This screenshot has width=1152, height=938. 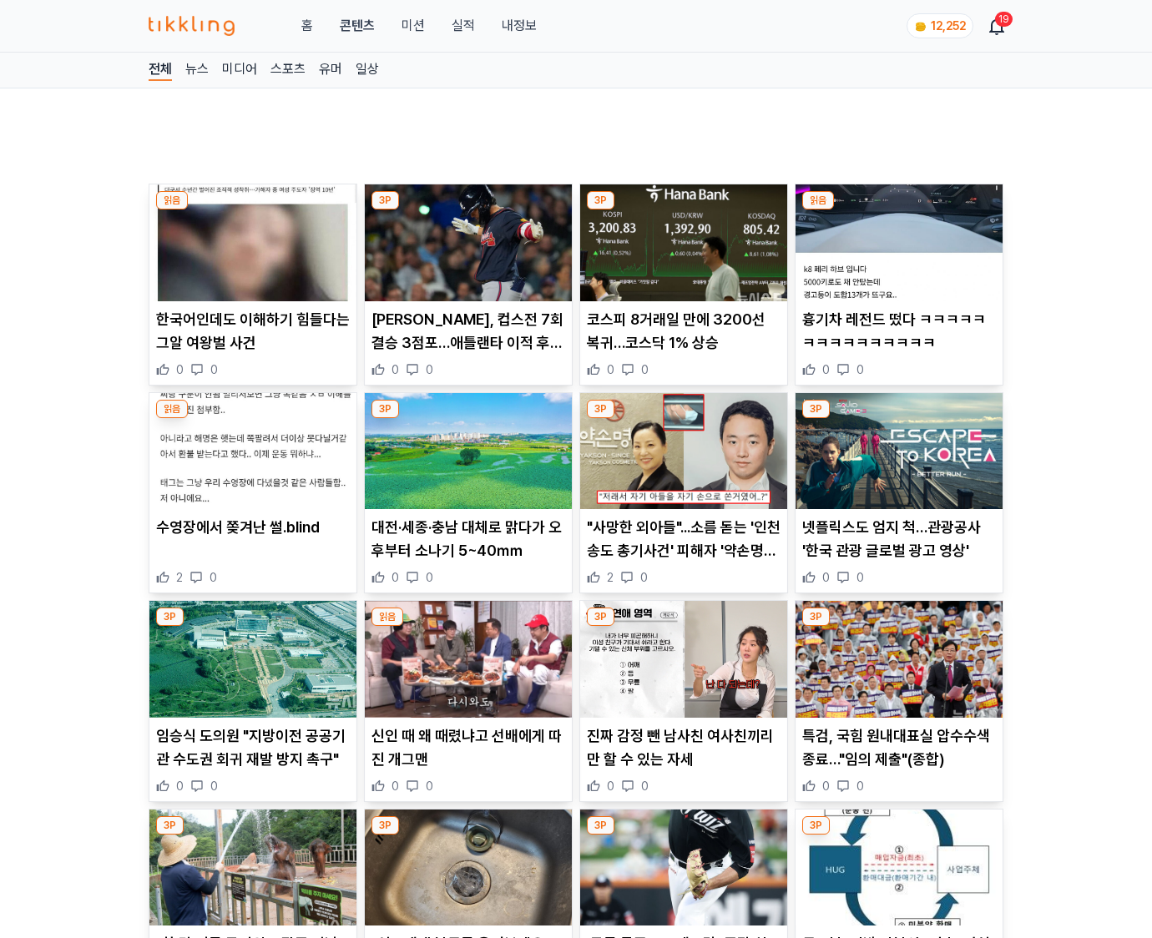 What do you see at coordinates (684, 285) in the screenshot?
I see `div: 3P 코스피 8거래일 만에 3200선 복귀…코스닥 1% 상승 코스피 8거래일 만에 3200선 복귀…코스닥 1% 상승 0 0` at bounding box center [684, 285].